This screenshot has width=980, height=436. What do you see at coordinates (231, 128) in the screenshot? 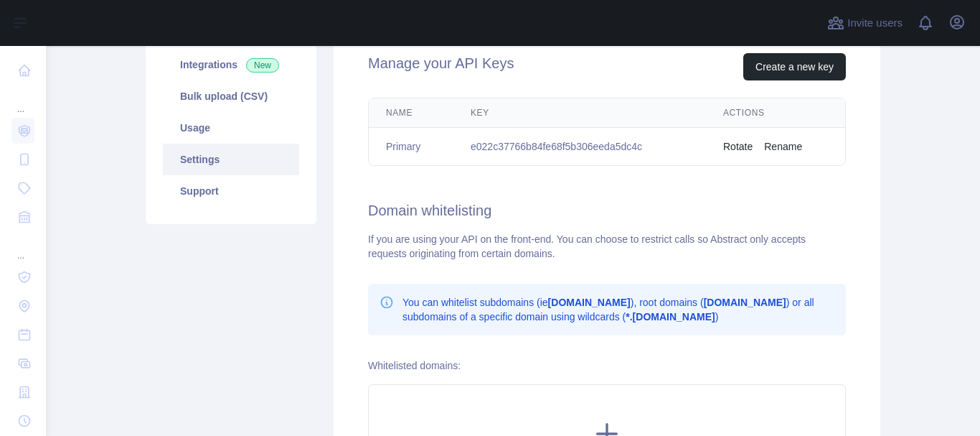
I see `a: Usage` at bounding box center [231, 128].